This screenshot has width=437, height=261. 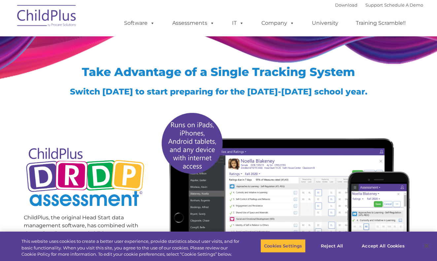 What do you see at coordinates (278, 23) in the screenshot?
I see `a: Company` at bounding box center [278, 23].